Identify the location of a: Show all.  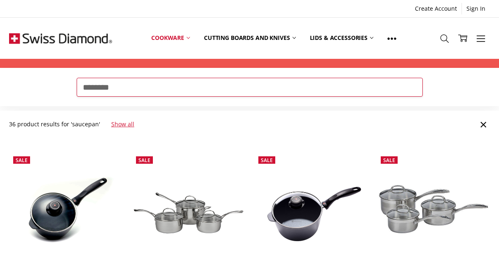
(123, 124).